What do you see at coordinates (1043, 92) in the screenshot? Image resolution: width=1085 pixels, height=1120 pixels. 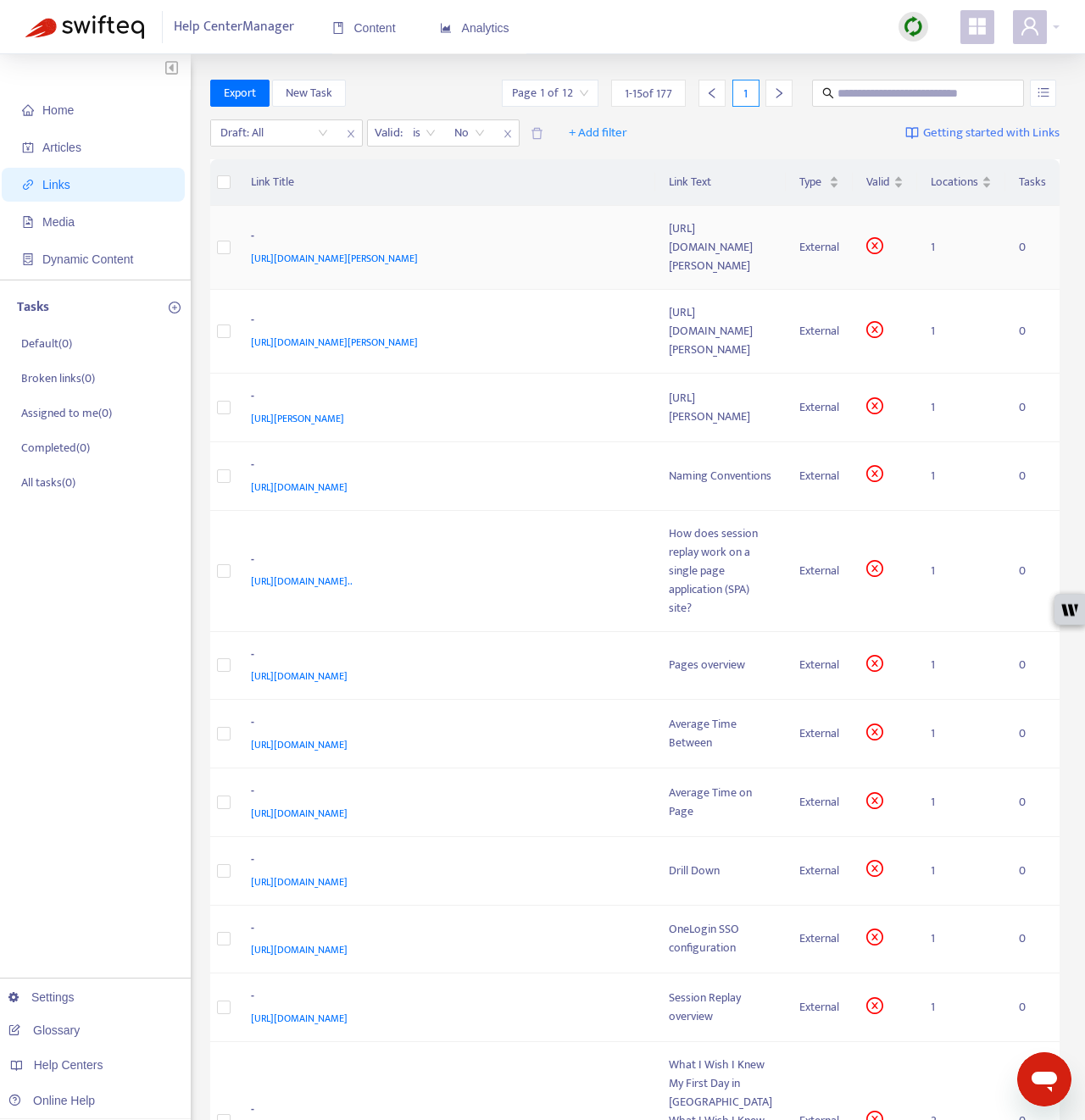 I see `span: unordered-list` at bounding box center [1043, 92].